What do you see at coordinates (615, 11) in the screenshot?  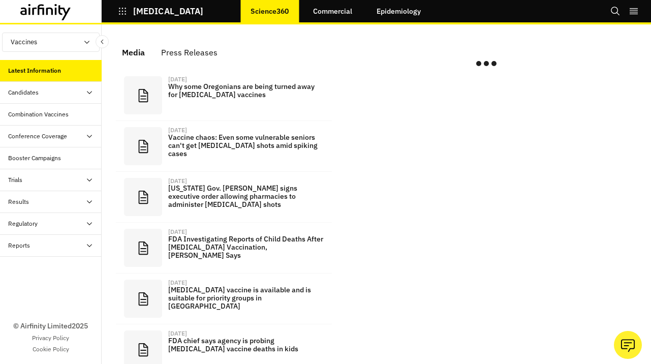 I see `button: Search` at bounding box center [615, 11].